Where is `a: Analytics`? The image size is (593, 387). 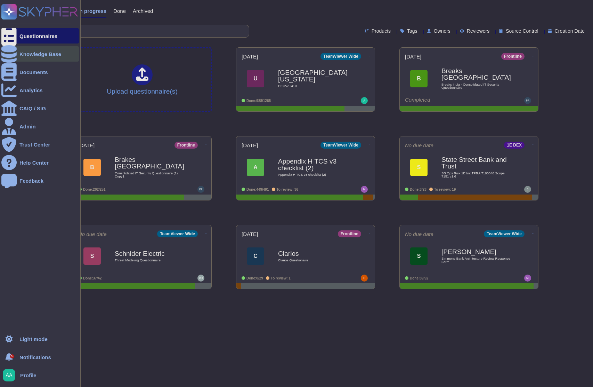 a: Analytics is located at coordinates (40, 90).